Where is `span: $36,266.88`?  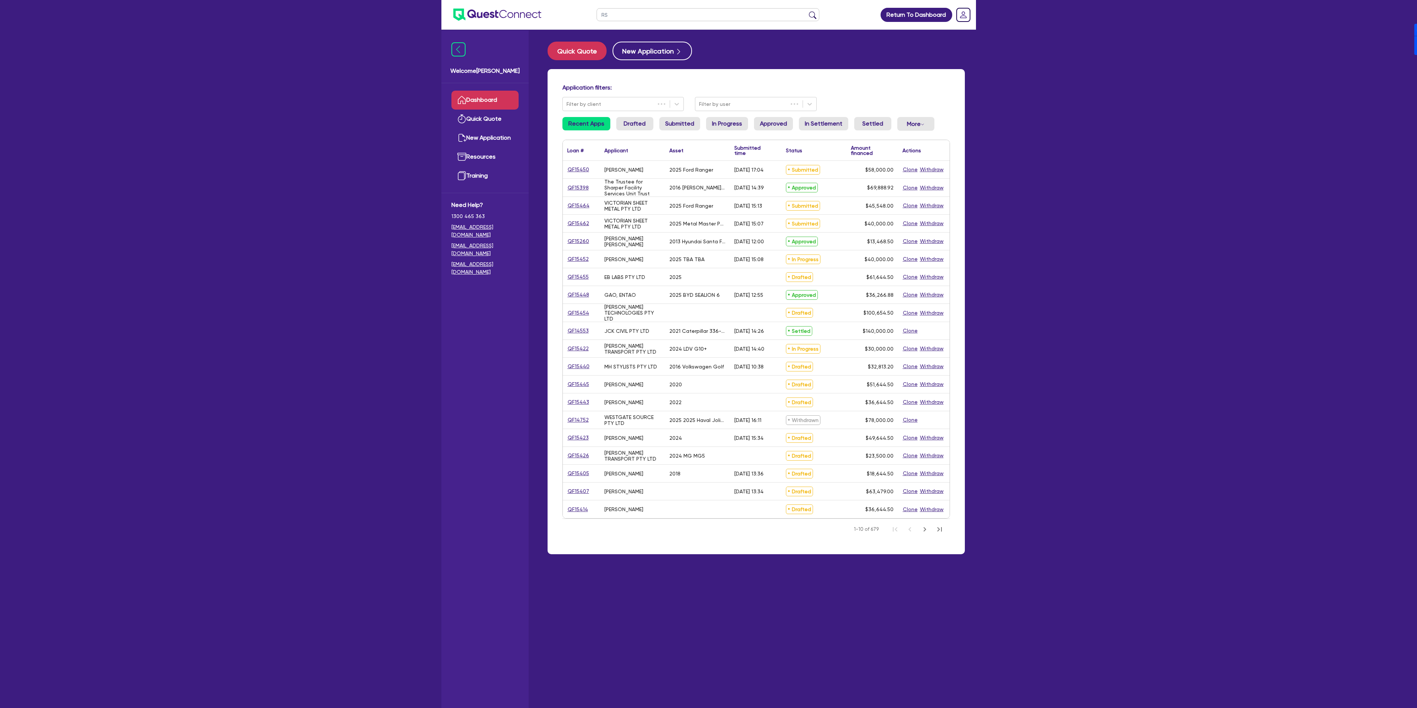 span: $36,266.88 is located at coordinates (880, 295).